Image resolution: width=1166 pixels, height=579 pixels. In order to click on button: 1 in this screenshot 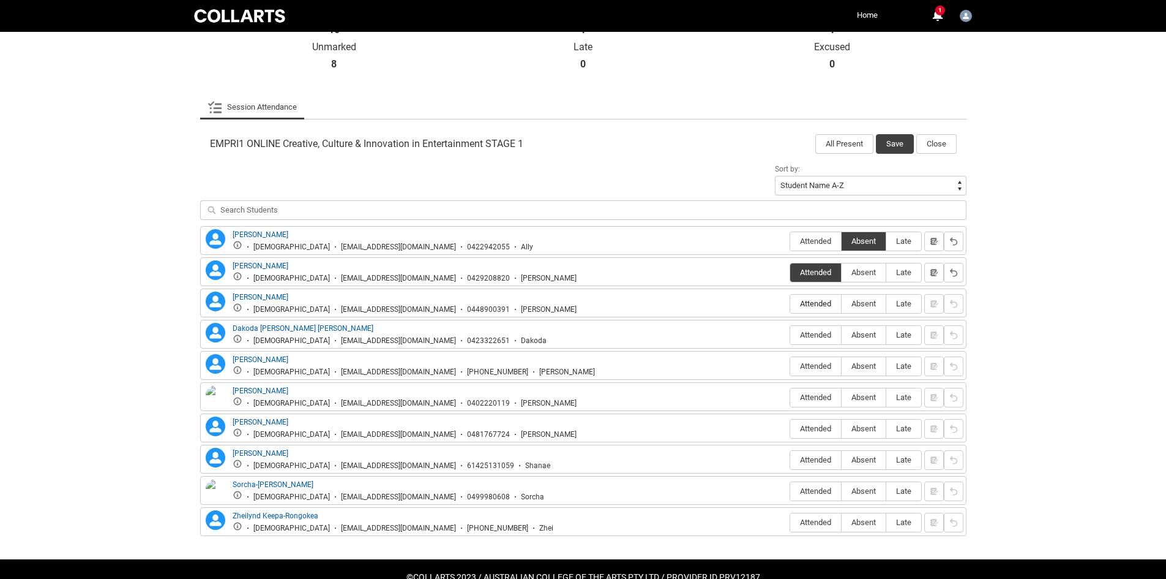, I will do `click(937, 16)`.